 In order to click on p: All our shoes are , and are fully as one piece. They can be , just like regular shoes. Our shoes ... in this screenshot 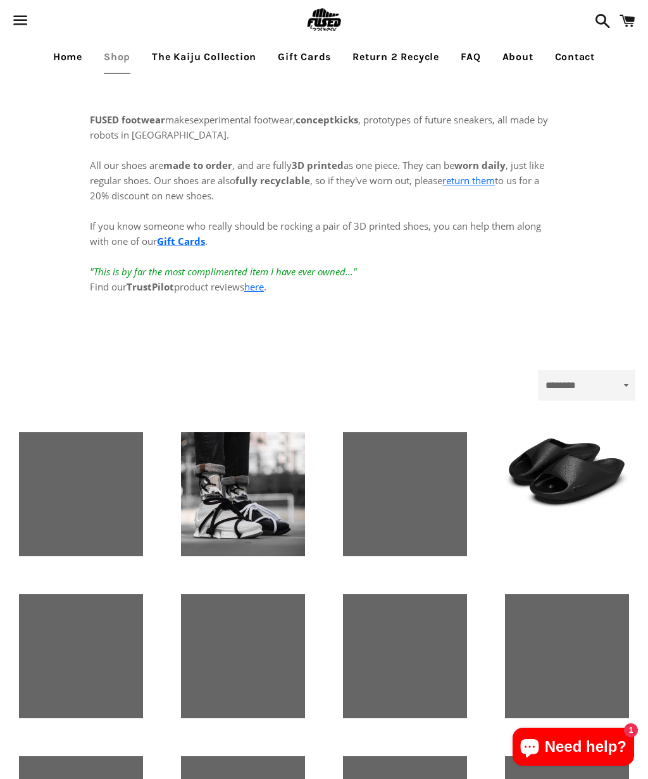, I will do `click(324, 218)`.